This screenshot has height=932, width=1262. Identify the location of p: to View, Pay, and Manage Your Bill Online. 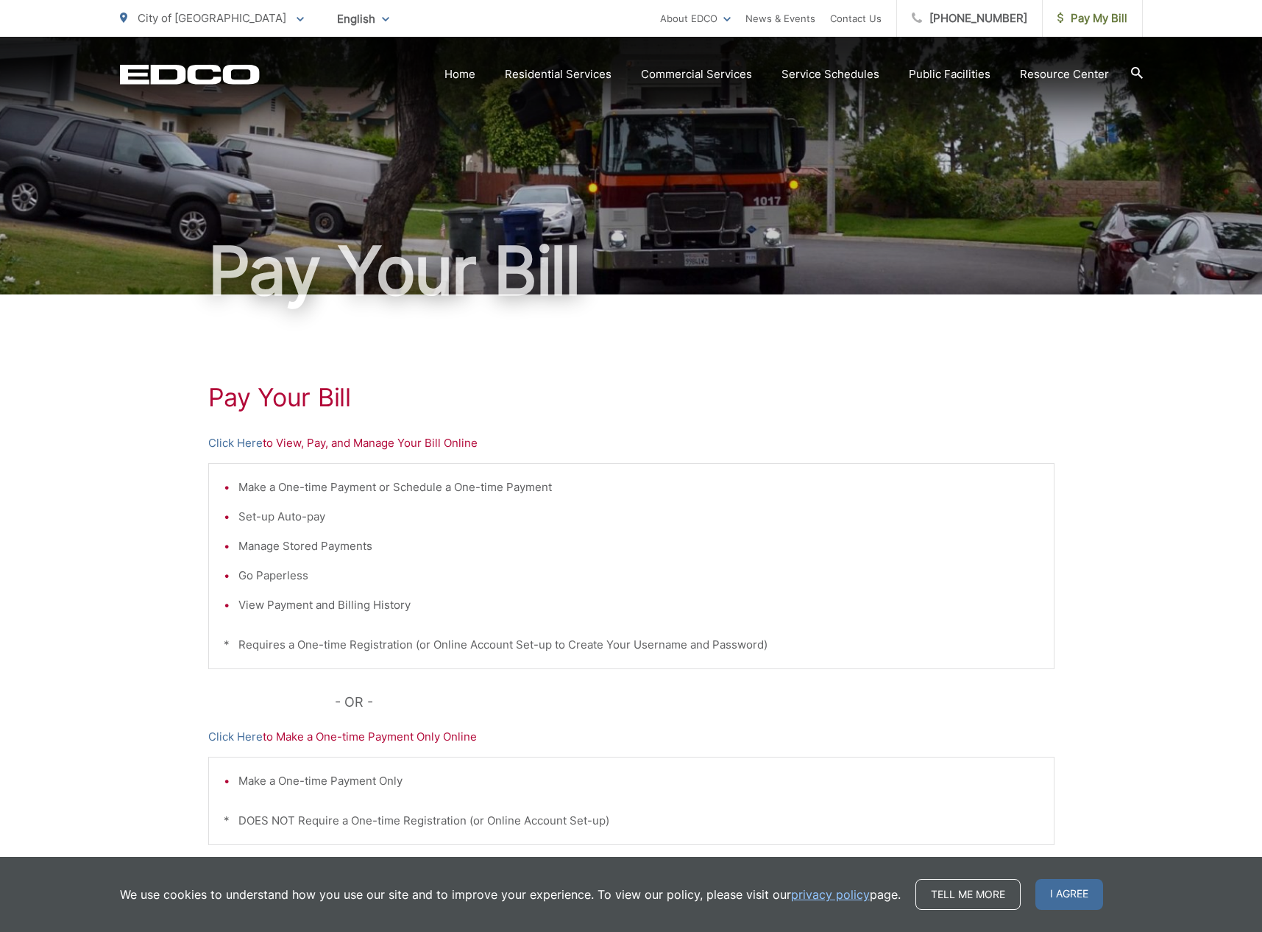
(631, 443).